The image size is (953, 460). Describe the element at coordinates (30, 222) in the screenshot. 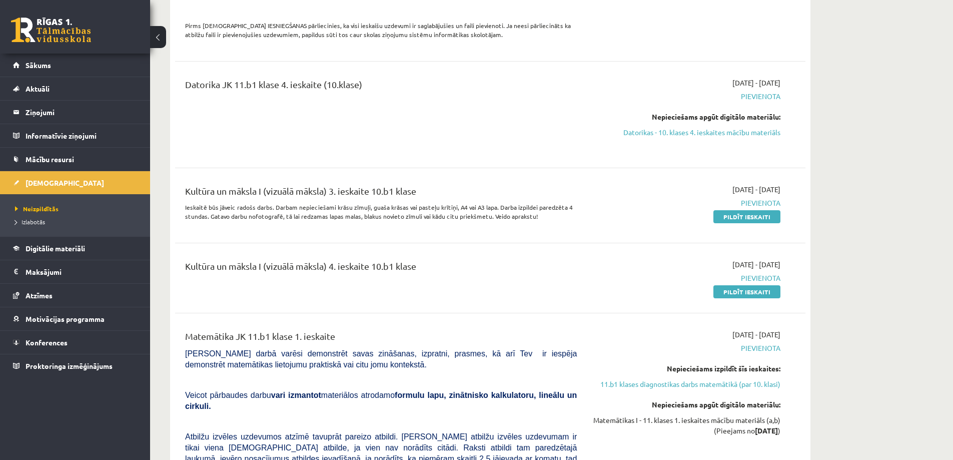

I see `span: Izlabotās` at that location.